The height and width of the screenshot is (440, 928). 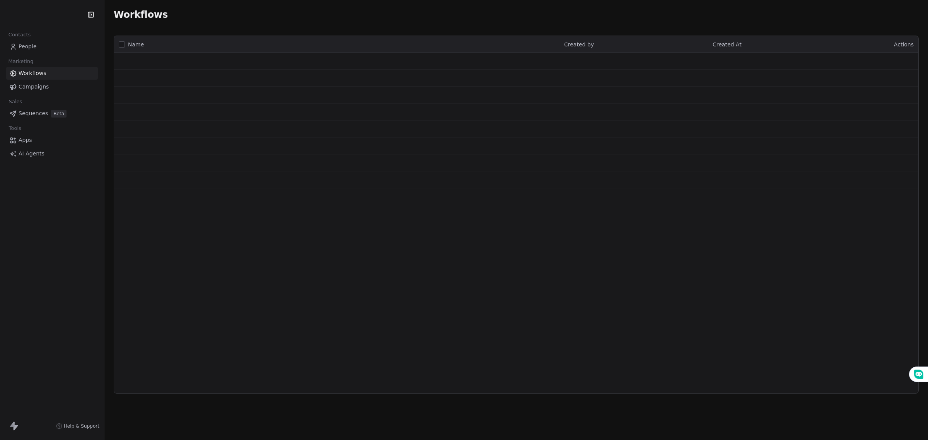 I want to click on span: Sales, so click(x=15, y=102).